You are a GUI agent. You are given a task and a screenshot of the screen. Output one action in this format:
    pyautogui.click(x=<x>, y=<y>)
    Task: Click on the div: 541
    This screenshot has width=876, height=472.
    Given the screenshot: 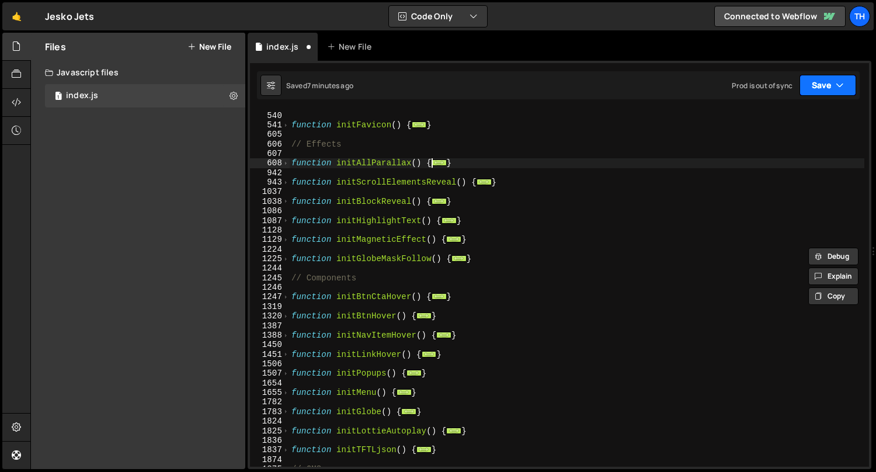 What is the action you would take?
    pyautogui.click(x=270, y=125)
    